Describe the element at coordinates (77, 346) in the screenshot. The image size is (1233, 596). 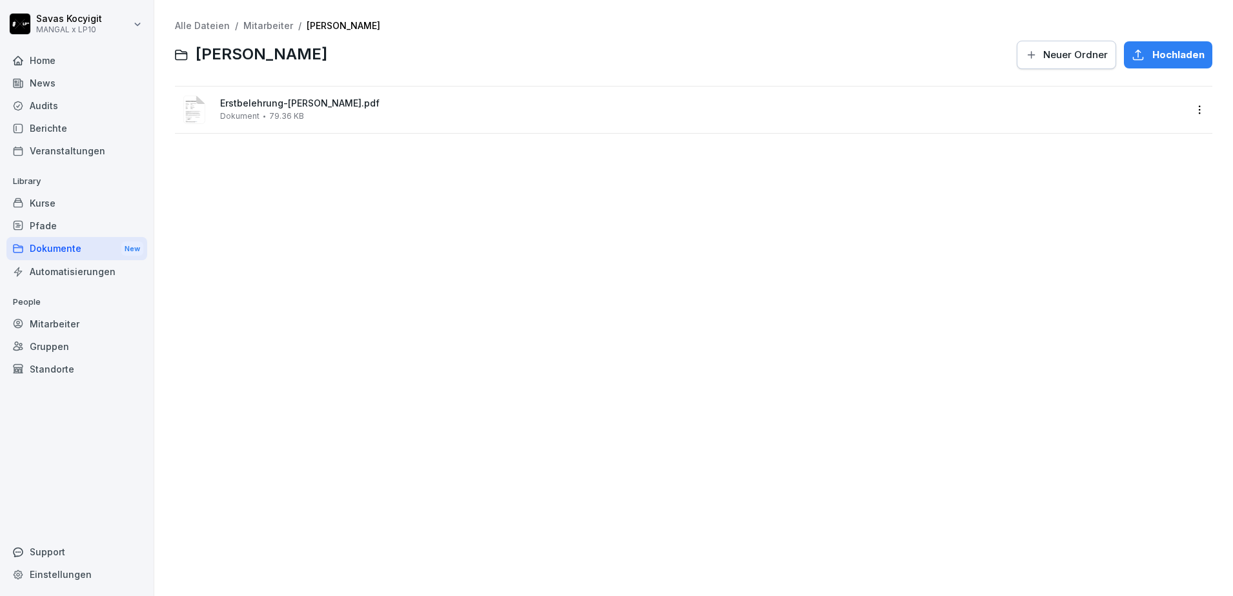
I see `a: Gruppen` at that location.